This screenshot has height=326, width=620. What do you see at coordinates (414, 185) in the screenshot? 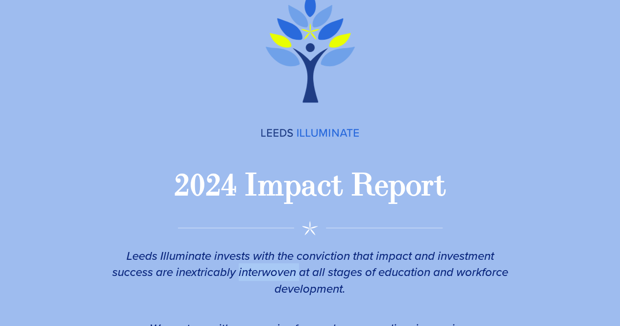
I see `div: o` at bounding box center [414, 185].